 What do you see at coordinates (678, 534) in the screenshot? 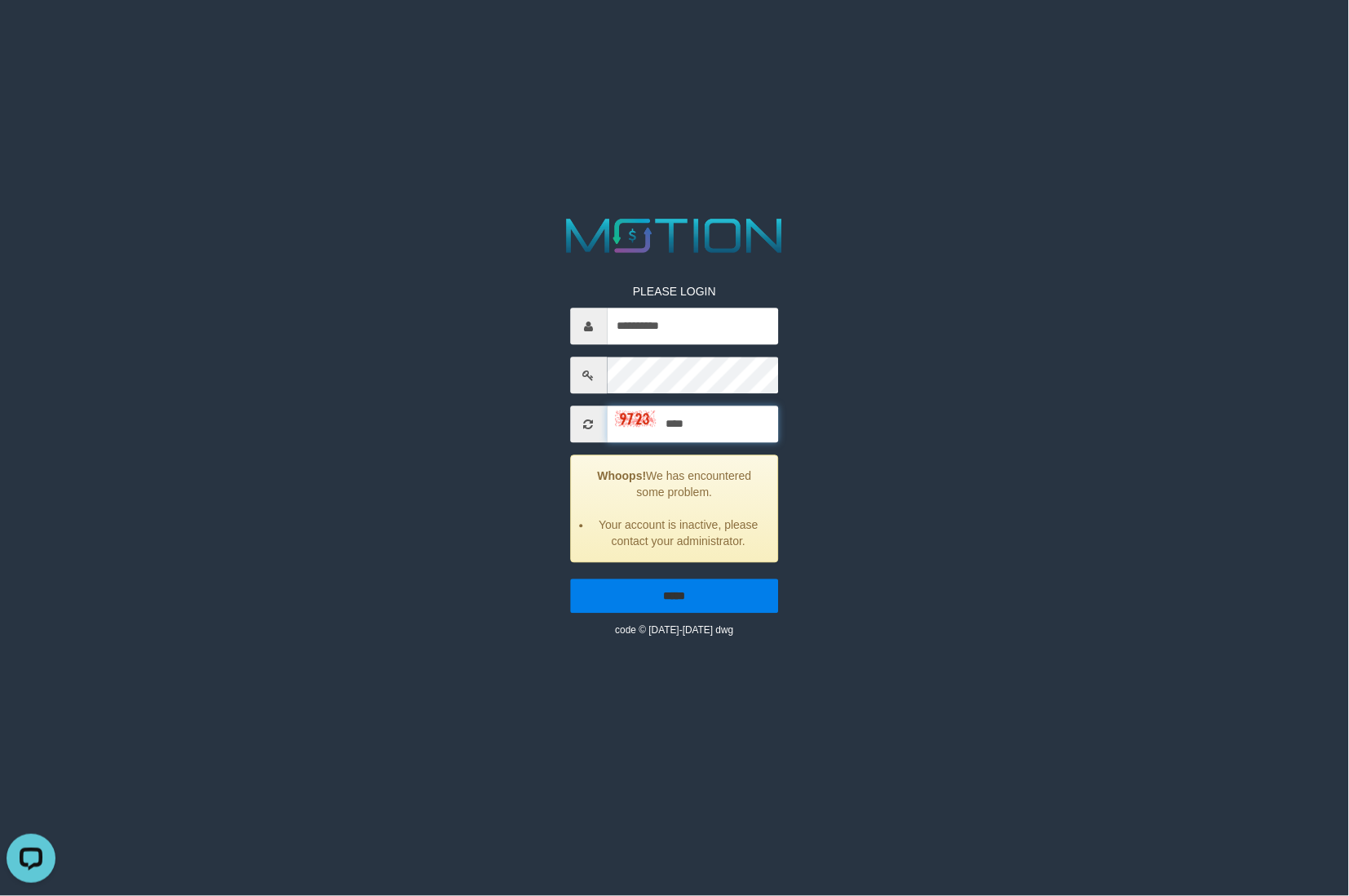
I see `li: Your account is inactive, please contact your administrator.` at bounding box center [678, 534].